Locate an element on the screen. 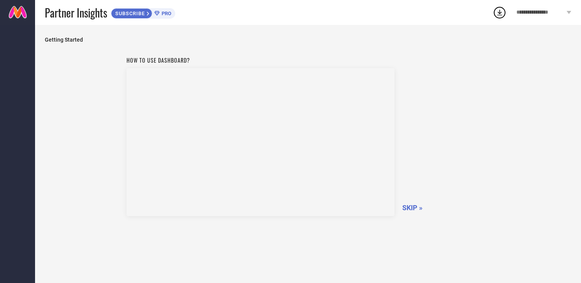  span: Partner Insights is located at coordinates (76, 12).